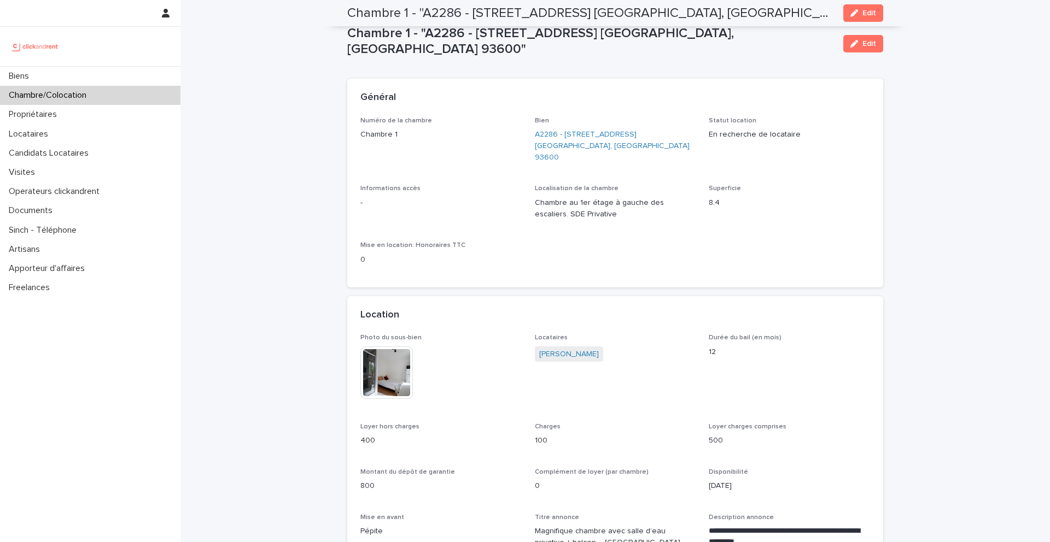  What do you see at coordinates (576, 189) in the screenshot?
I see `span: Localisation de la chambre` at bounding box center [576, 189].